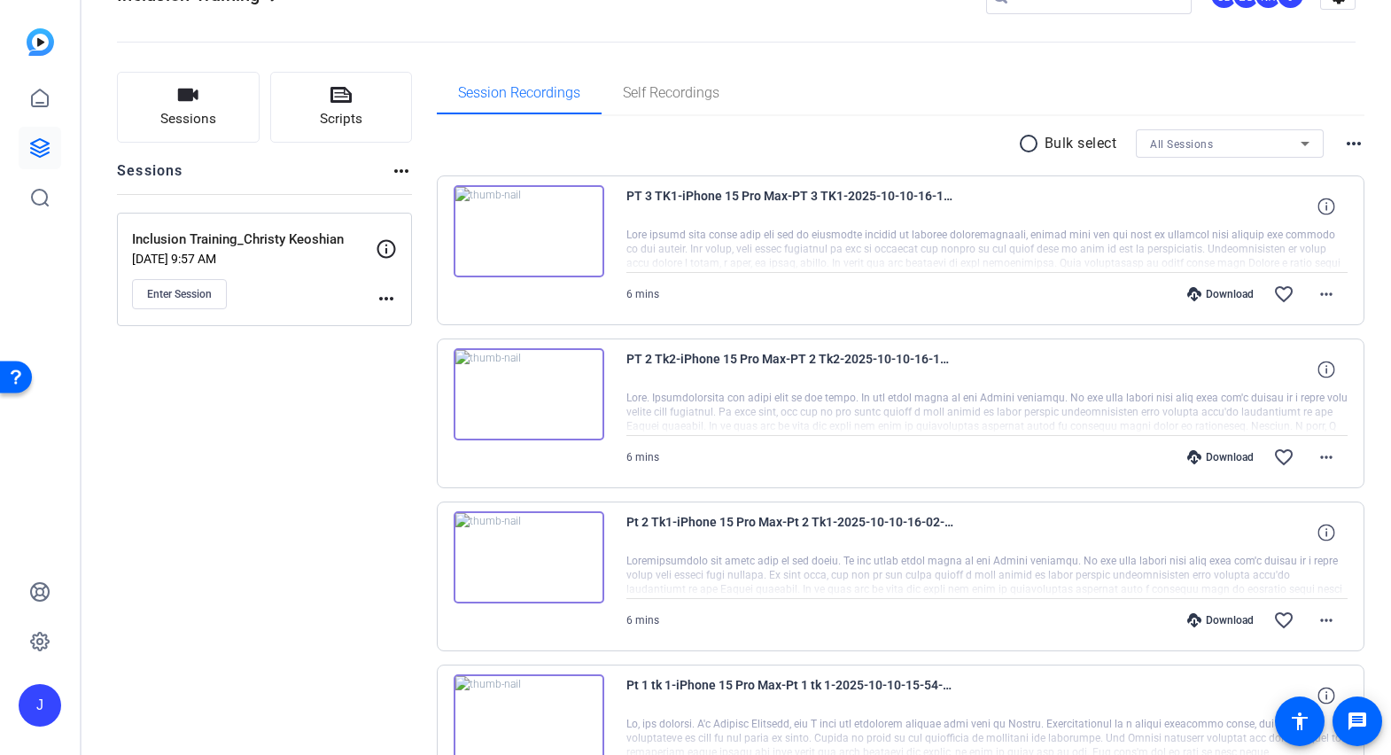 The width and height of the screenshot is (1391, 755). Describe the element at coordinates (1031, 144) in the screenshot. I see `mat-icon: radio_button_unchecked` at that location.